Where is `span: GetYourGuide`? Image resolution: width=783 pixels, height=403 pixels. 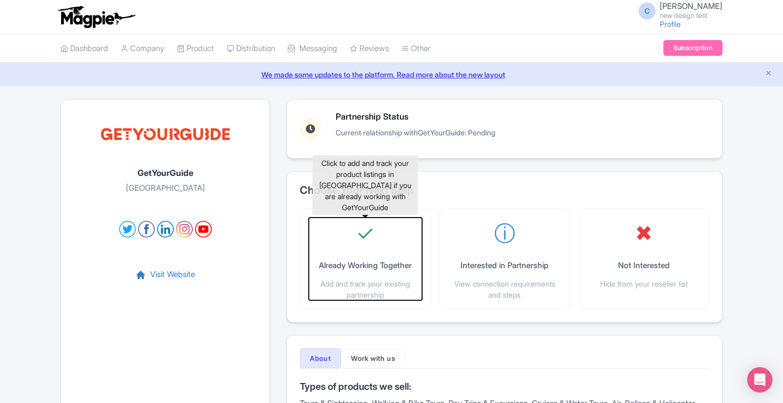
span: GetYourGuide is located at coordinates (441, 132).